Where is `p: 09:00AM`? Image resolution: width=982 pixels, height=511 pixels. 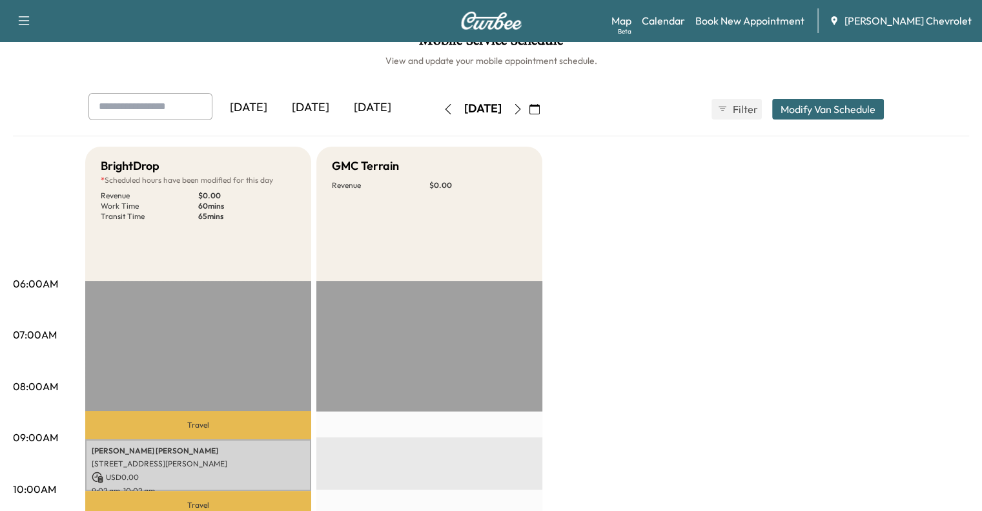 p: 09:00AM is located at coordinates (36, 437).